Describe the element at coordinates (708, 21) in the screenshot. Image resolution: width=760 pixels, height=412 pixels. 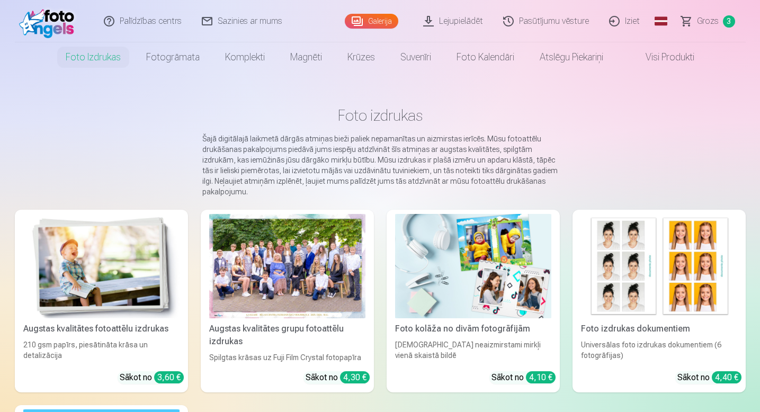
I see `span: Grozs` at that location.